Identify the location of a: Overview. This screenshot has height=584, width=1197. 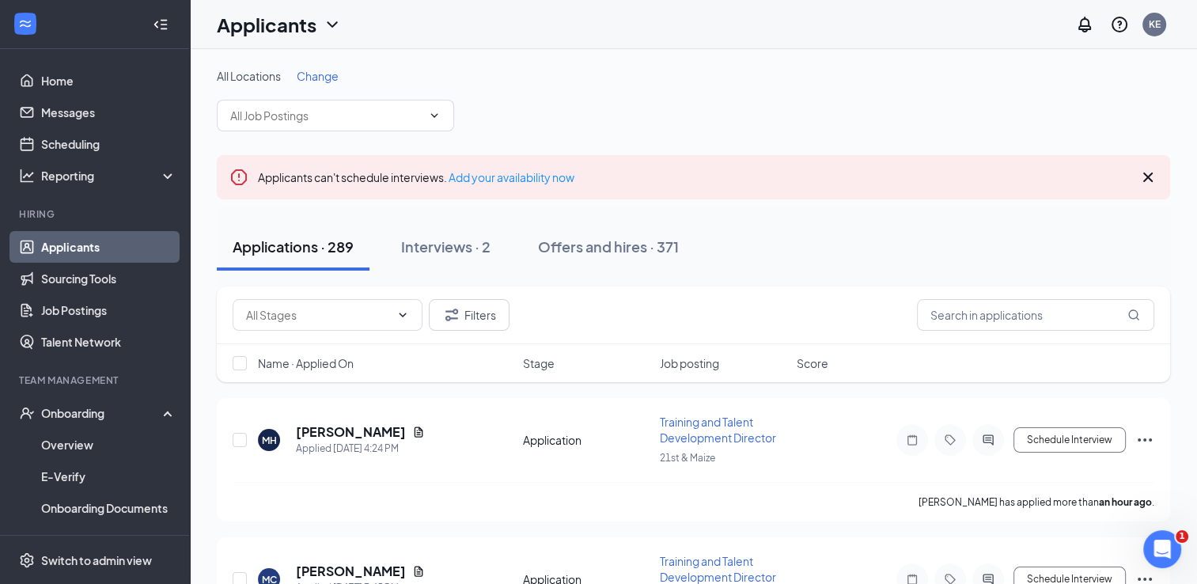
(108, 445).